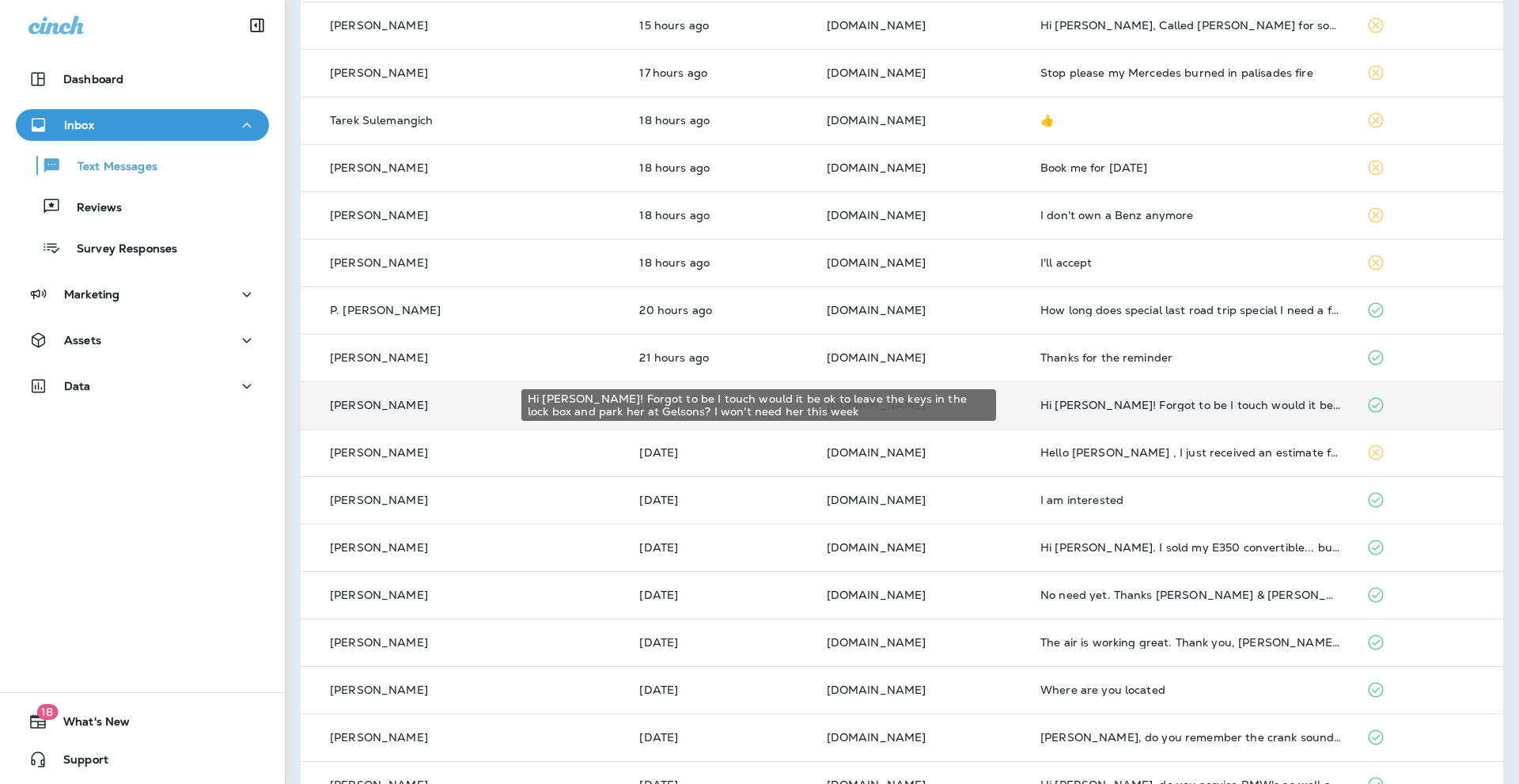 Image resolution: width=1519 pixels, height=784 pixels. What do you see at coordinates (720, 737) in the screenshot?
I see `p: Aug 21, 2025 01:30 PM` at bounding box center [720, 737].